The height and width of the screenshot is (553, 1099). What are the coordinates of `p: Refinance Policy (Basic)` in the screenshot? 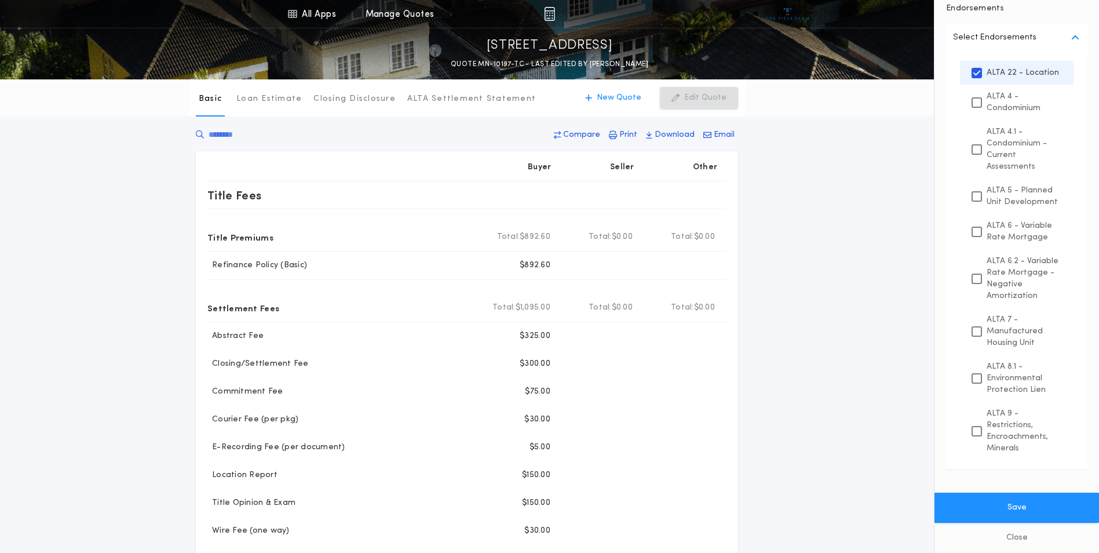 It's located at (257, 265).